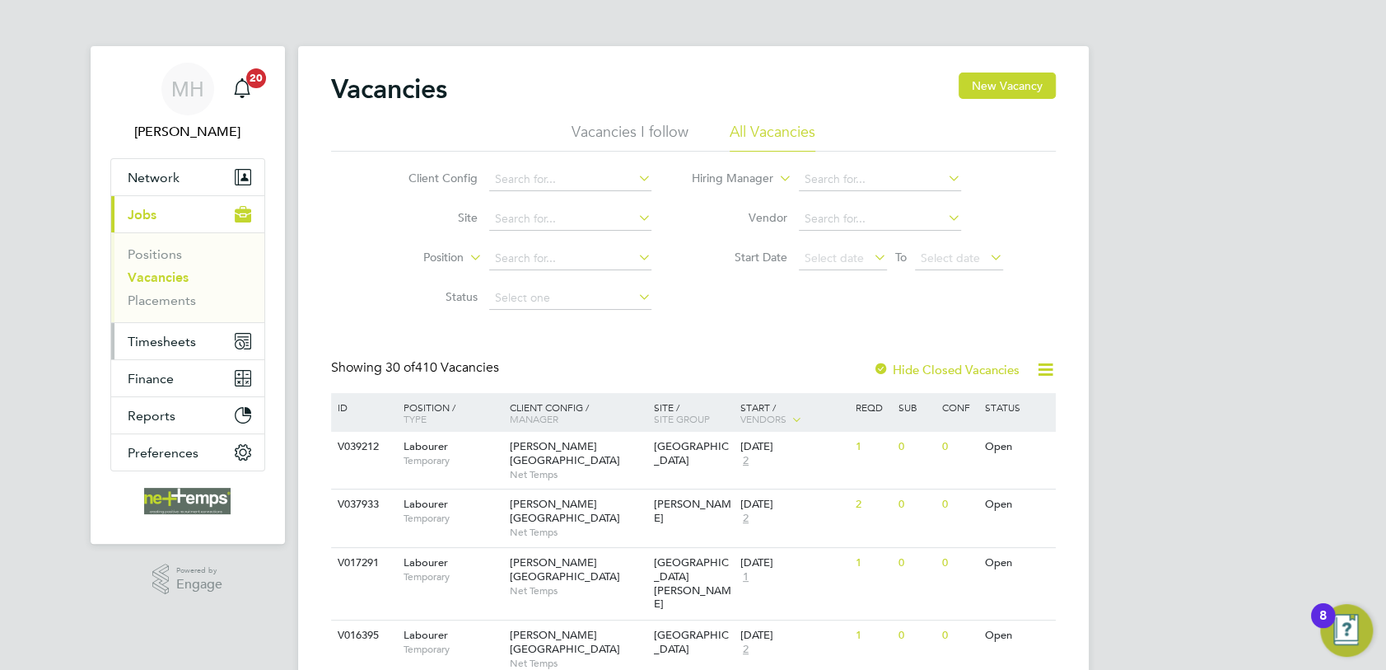 This screenshot has width=1386, height=670. Describe the element at coordinates (188, 415) in the screenshot. I see `button: Reports` at that location.